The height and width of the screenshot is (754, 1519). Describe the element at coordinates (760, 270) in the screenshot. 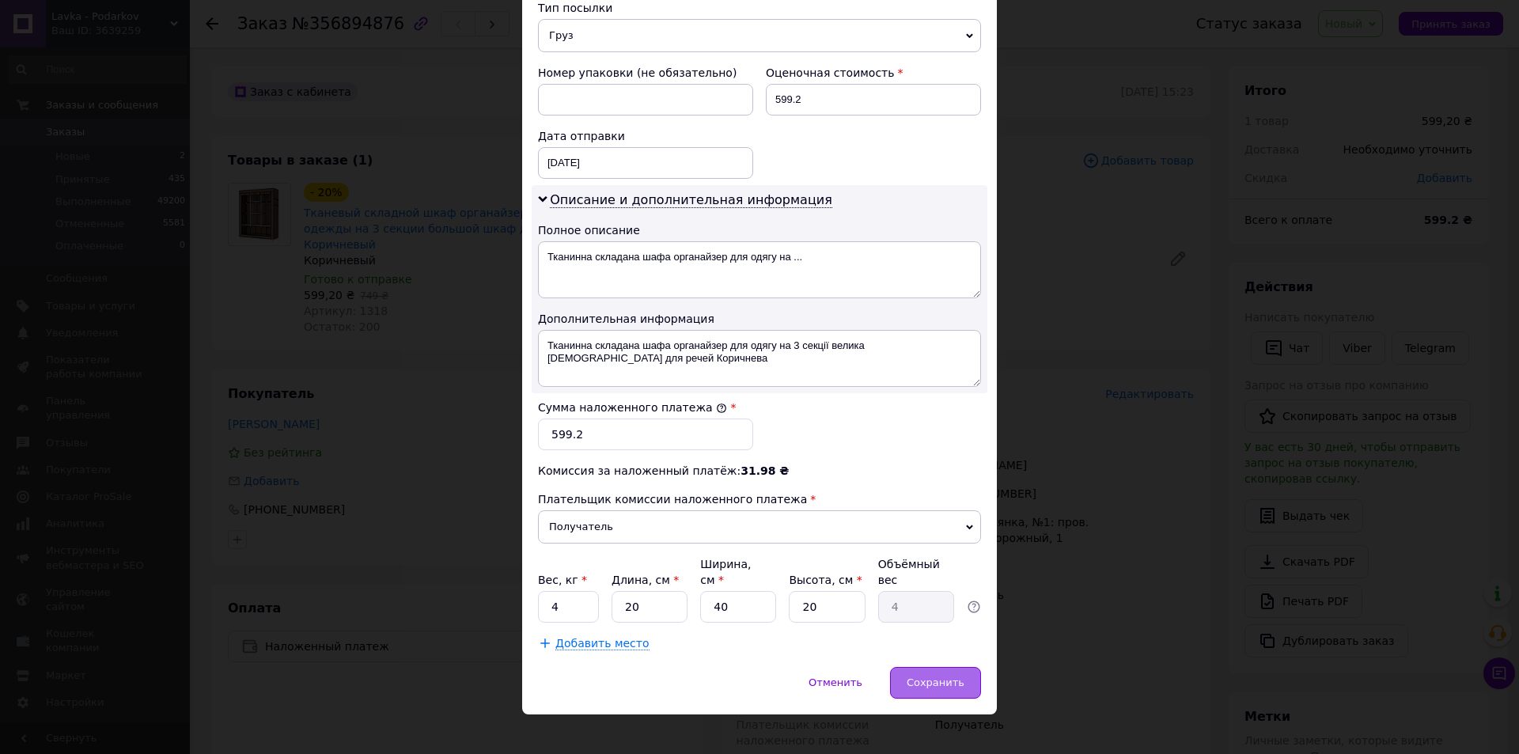

I see `textarea: Тканинна складана шафа органайзер для одягу на ...` at that location.